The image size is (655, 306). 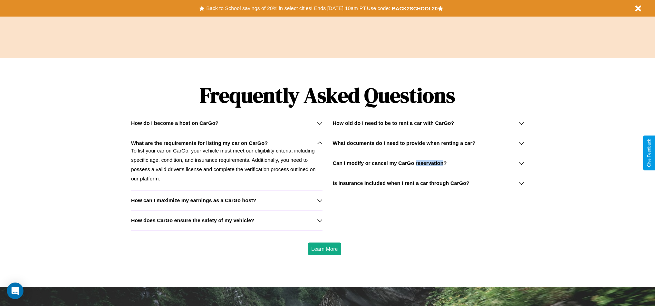 I want to click on h3: How does CarGo ensure the safety of my vehicle?, so click(x=192, y=220).